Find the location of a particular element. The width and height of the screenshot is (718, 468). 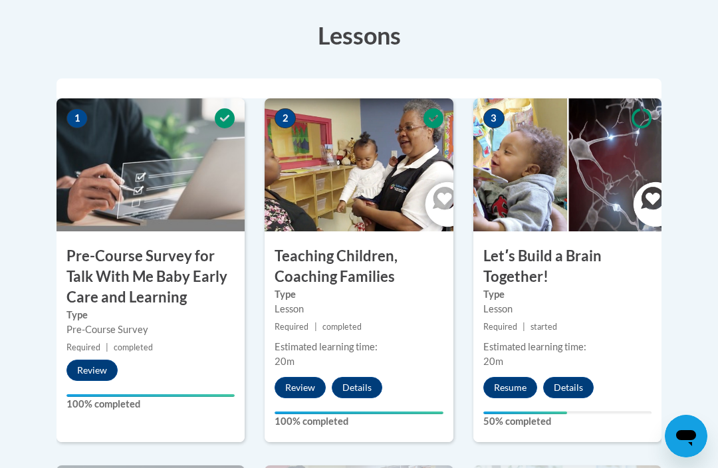

h3: Lessons is located at coordinates (359, 35).